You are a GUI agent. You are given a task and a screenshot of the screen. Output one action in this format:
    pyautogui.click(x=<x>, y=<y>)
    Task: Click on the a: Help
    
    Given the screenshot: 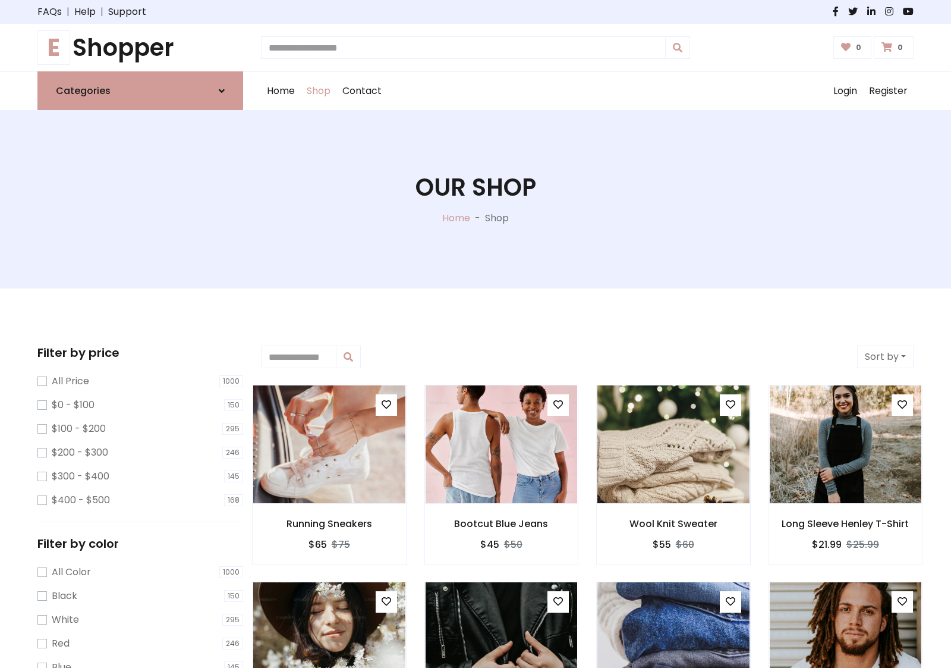 What is the action you would take?
    pyautogui.click(x=85, y=12)
    